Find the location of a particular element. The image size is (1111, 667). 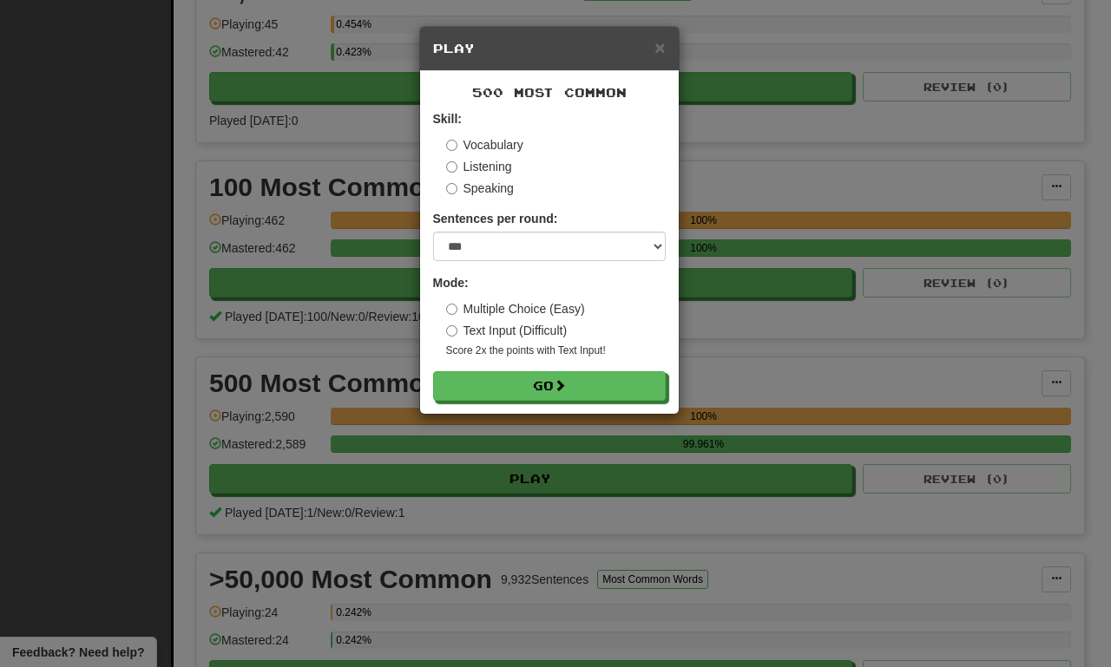

label: Multiple Choice (Easy) is located at coordinates (516, 309).